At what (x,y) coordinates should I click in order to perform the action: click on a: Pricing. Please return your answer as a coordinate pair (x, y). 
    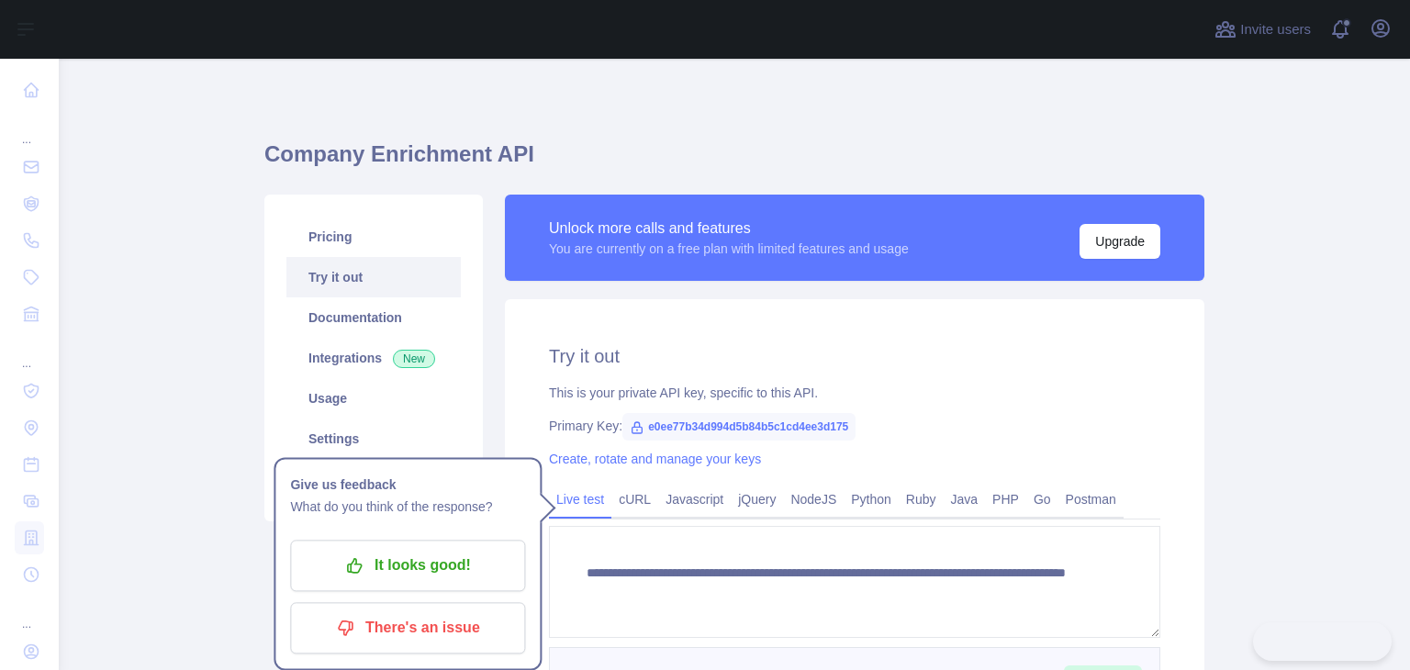
    Looking at the image, I should click on (374, 237).